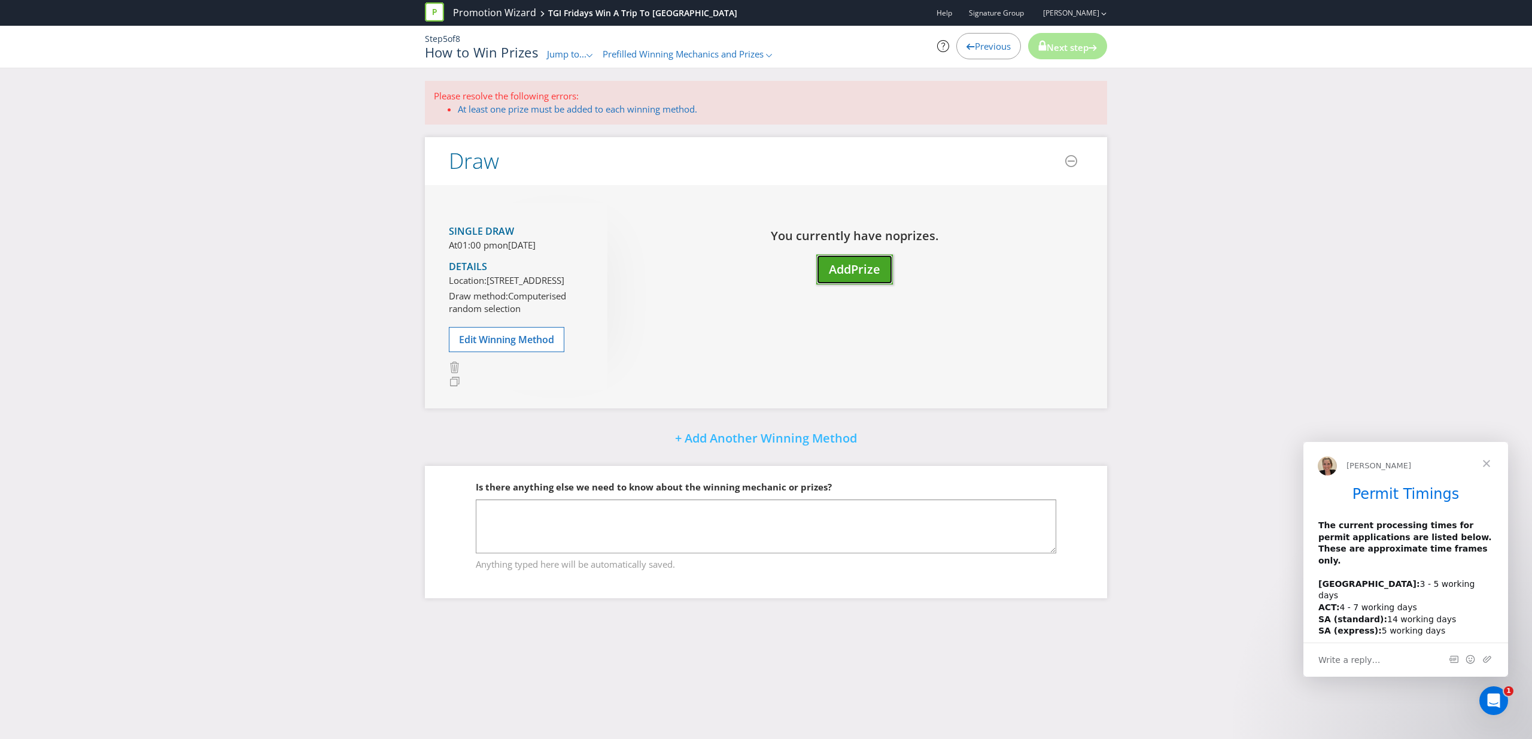 The height and width of the screenshot is (739, 1532). Describe the element at coordinates (445, 38) in the screenshot. I see `span: 5` at that location.